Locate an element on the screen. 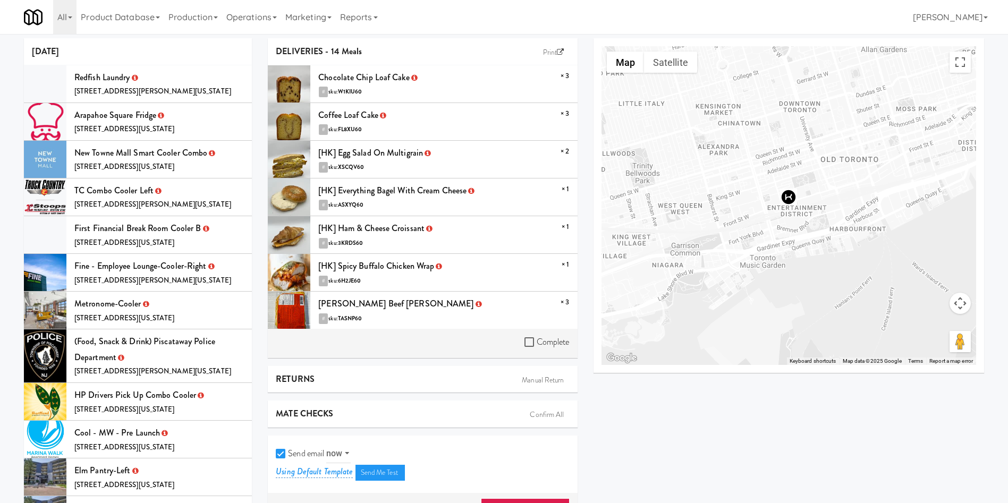 Image resolution: width=1008 pixels, height=503 pixels. button: Toggle fullscreen view is located at coordinates (960, 62).